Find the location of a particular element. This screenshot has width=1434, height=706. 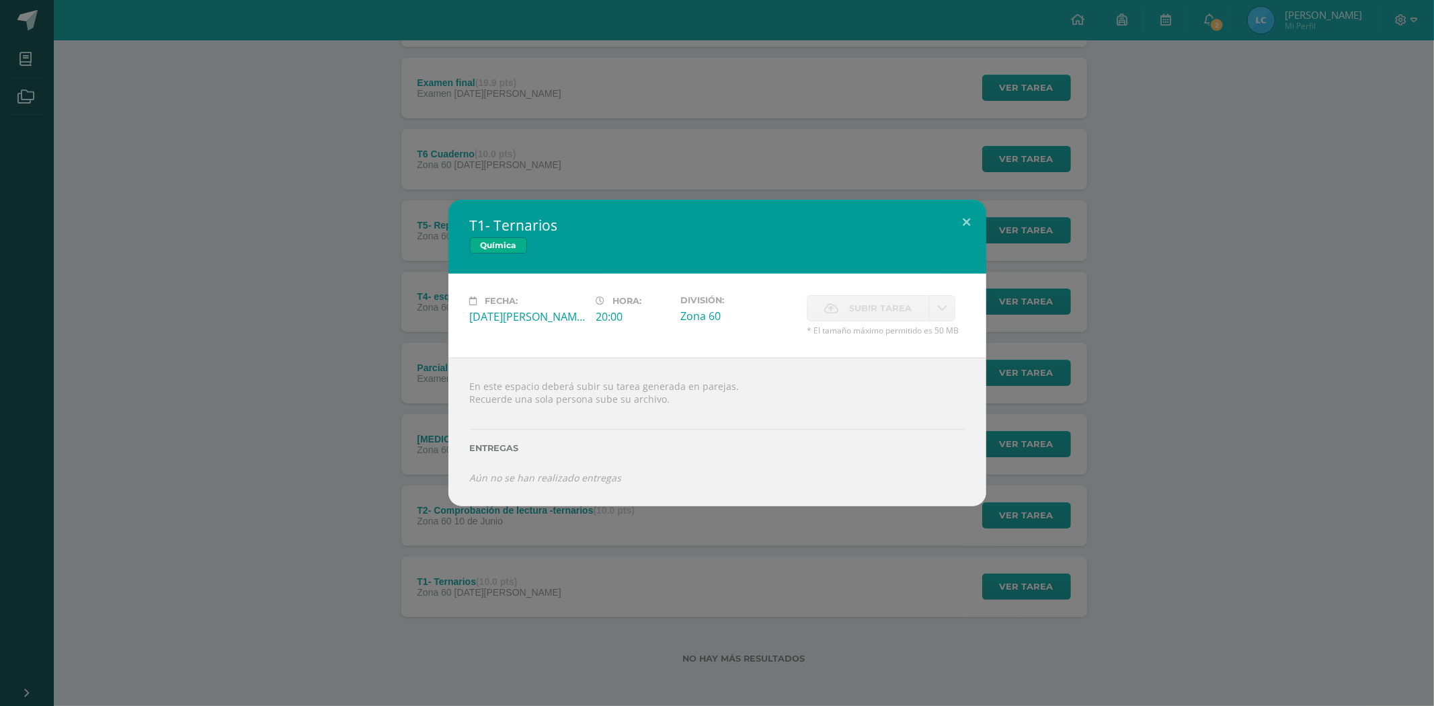

button: Close (Esc) is located at coordinates (967, 222).